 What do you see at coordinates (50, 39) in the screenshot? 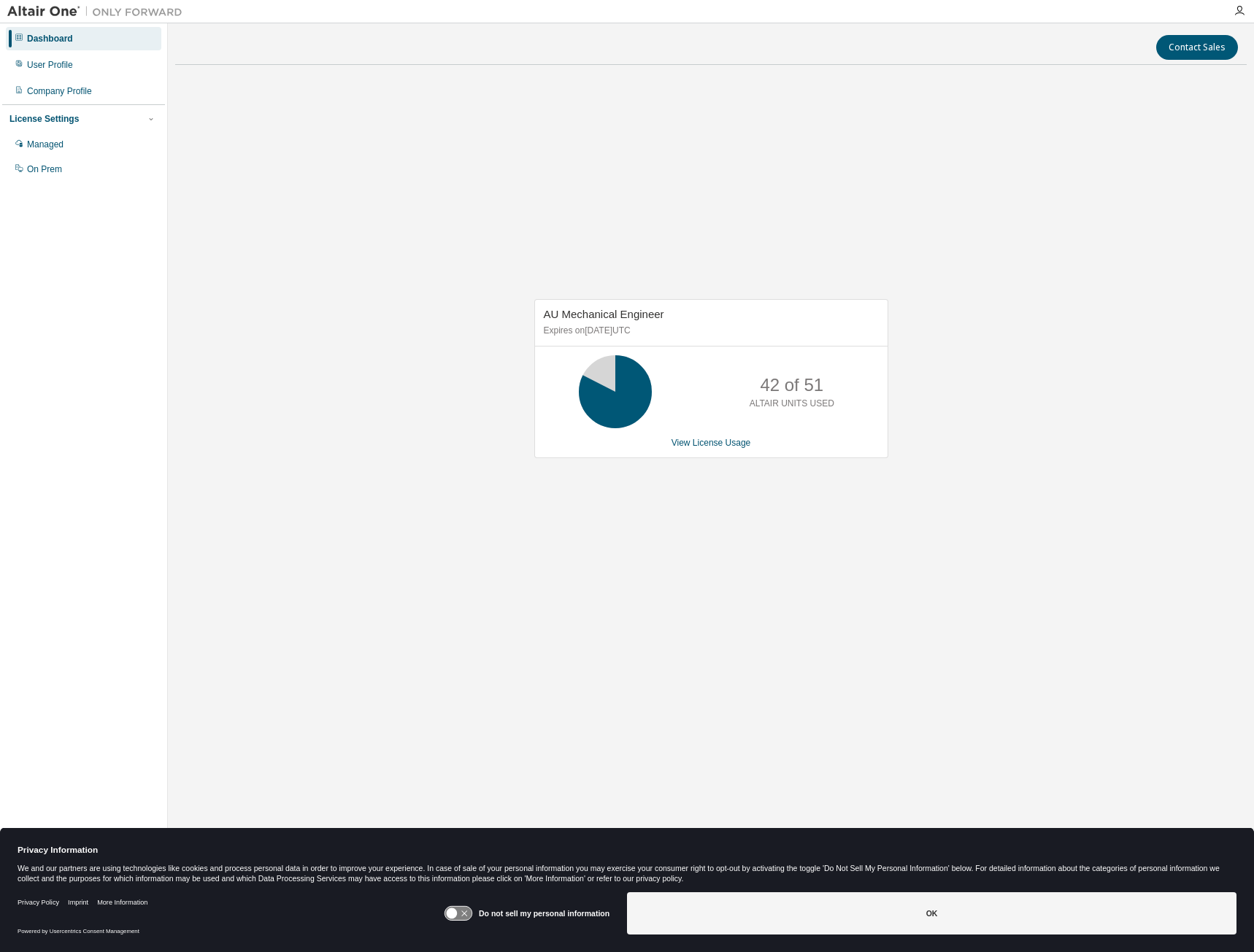
I see `div: Dashboard` at bounding box center [50, 39].